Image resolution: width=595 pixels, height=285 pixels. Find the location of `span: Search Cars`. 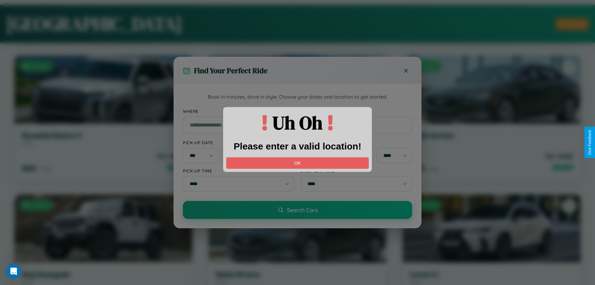

span: Search Cars is located at coordinates (302, 210).